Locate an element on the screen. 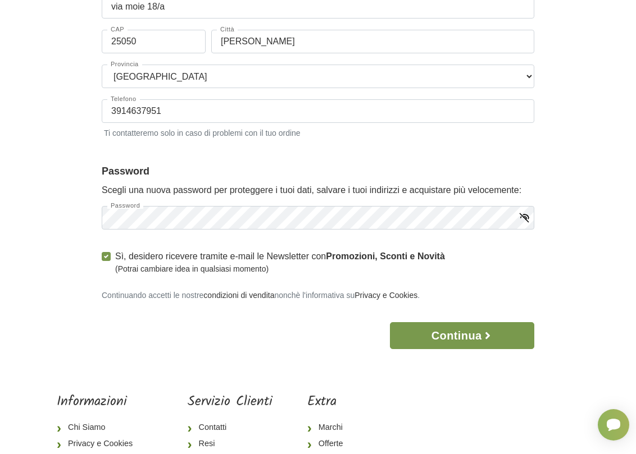 Image resolution: width=636 pixels, height=454 pixels. p: Scegli una nuova password per proteggere i tuoi dati, salvare i tuoi indirizzi e acquistare più v... is located at coordinates (318, 190).